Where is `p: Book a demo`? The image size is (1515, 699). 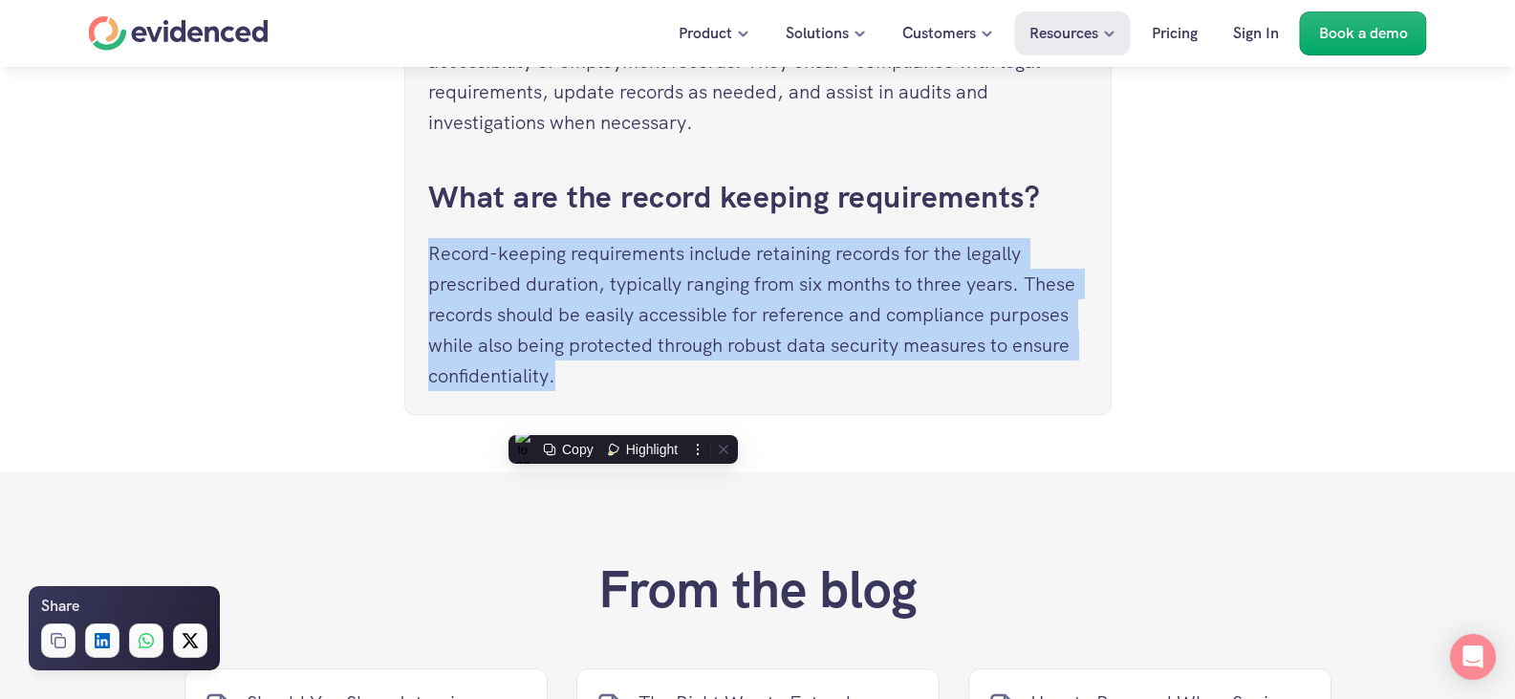 p: Book a demo is located at coordinates (1363, 33).